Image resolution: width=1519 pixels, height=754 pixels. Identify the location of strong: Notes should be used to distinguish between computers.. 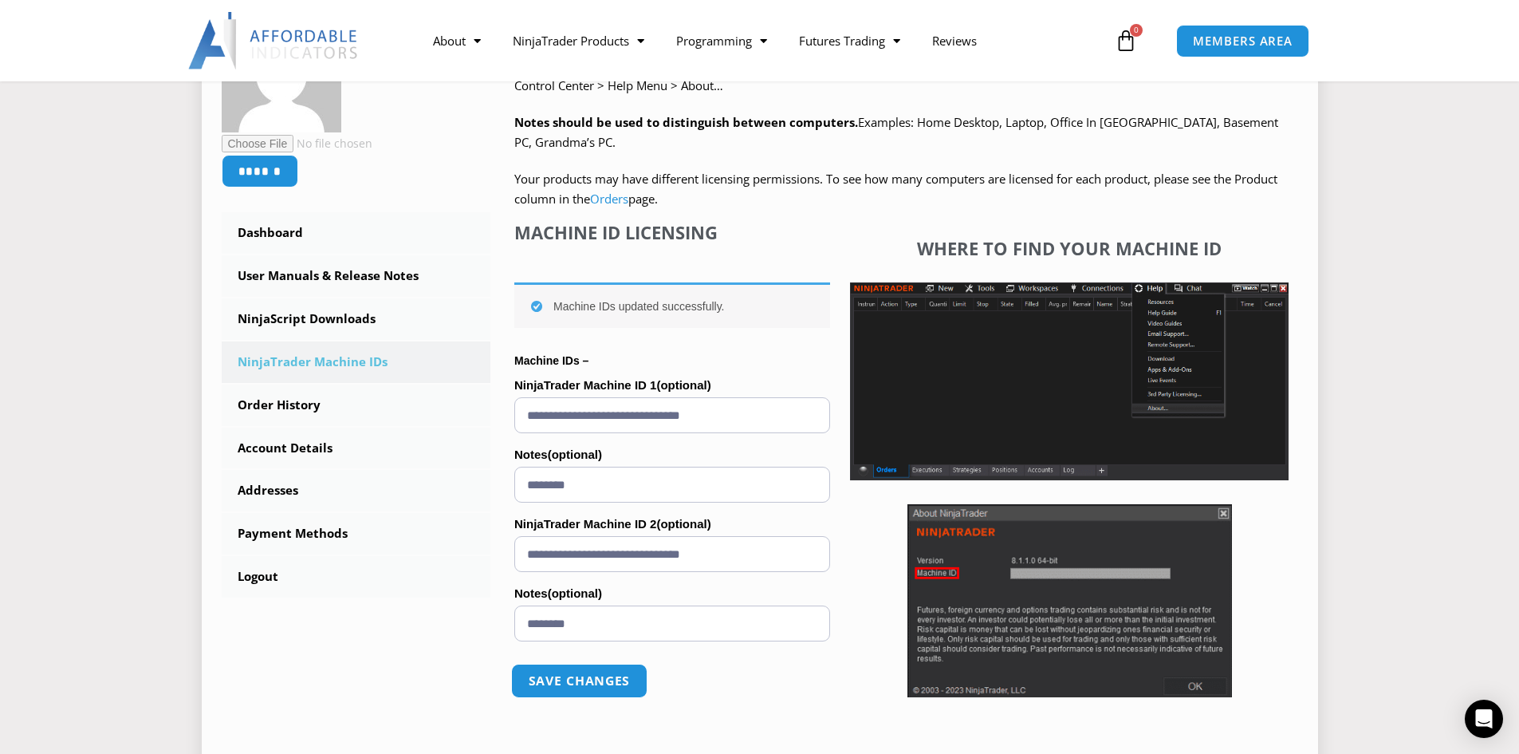
(686, 122).